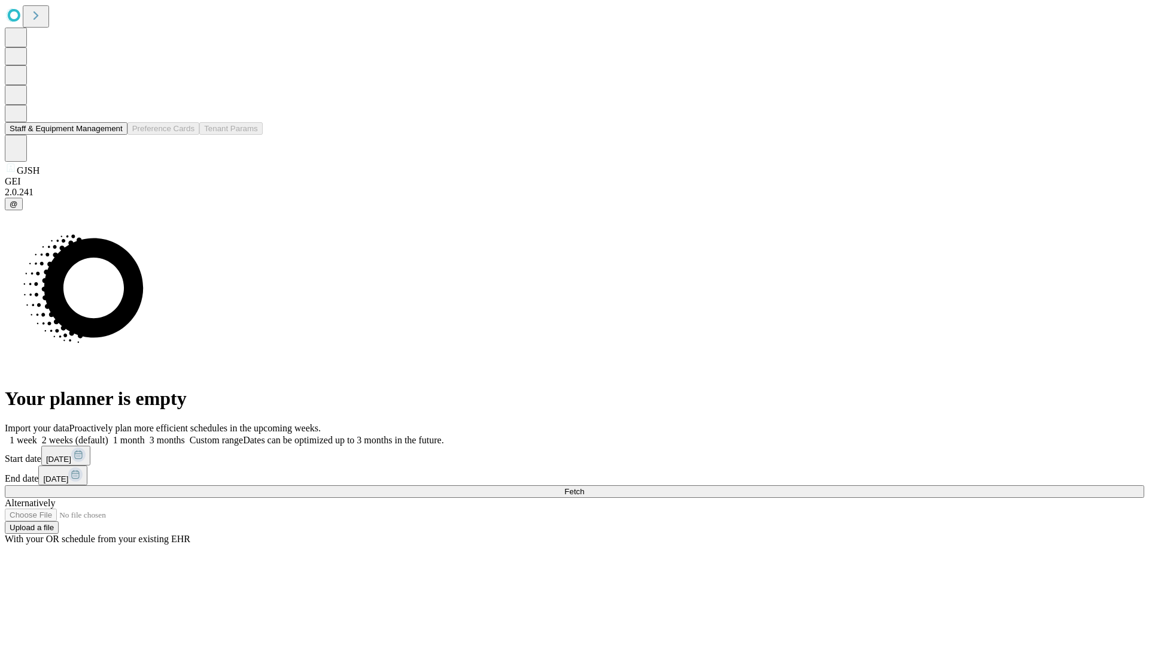 The height and width of the screenshot is (647, 1149). Describe the element at coordinates (129, 439) in the screenshot. I see `span: 1 month` at that location.